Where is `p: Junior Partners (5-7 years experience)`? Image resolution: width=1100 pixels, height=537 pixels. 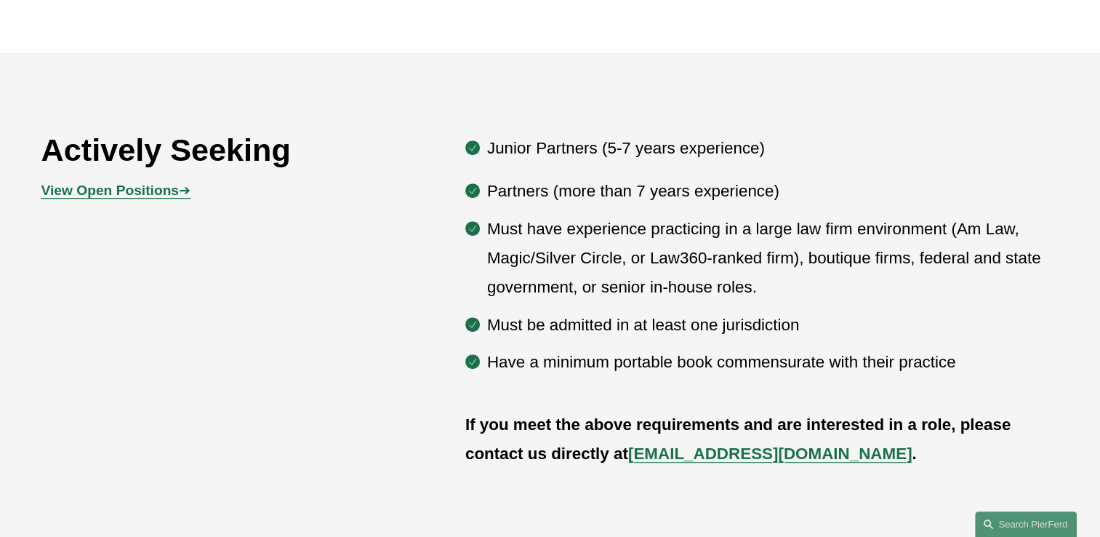
p: Junior Partners (5-7 years experience) is located at coordinates (773, 148).